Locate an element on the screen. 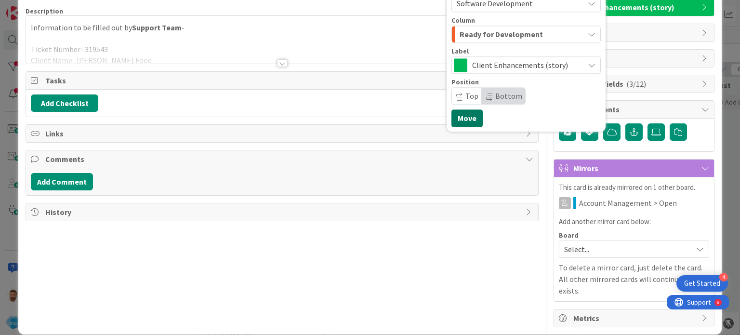 The image size is (740, 335). span: Support is located at coordinates (32, 7).